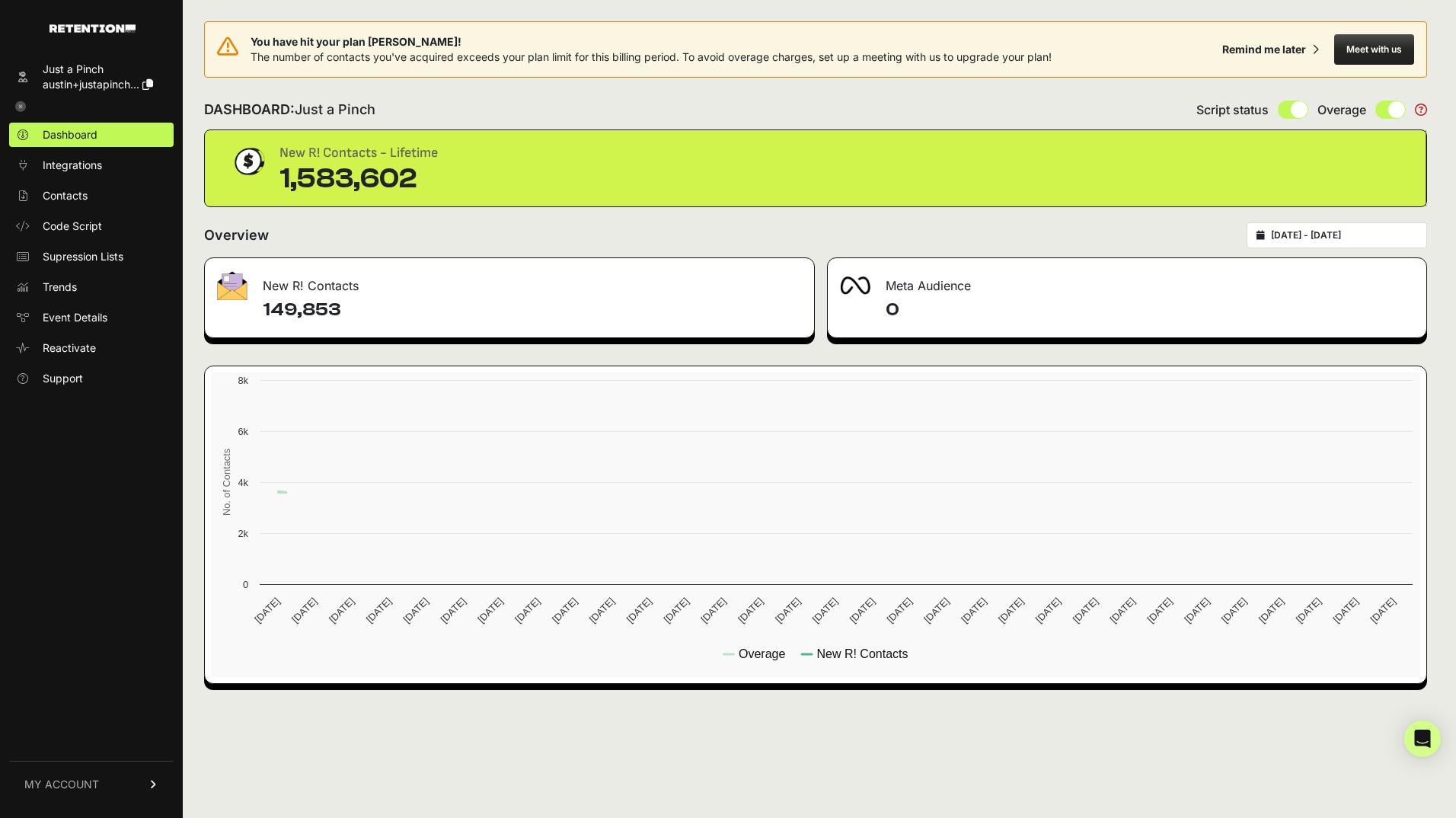 This screenshot has width=1456, height=818. Describe the element at coordinates (289, 110) in the screenshot. I see `h2: DASHBOARD:` at that location.